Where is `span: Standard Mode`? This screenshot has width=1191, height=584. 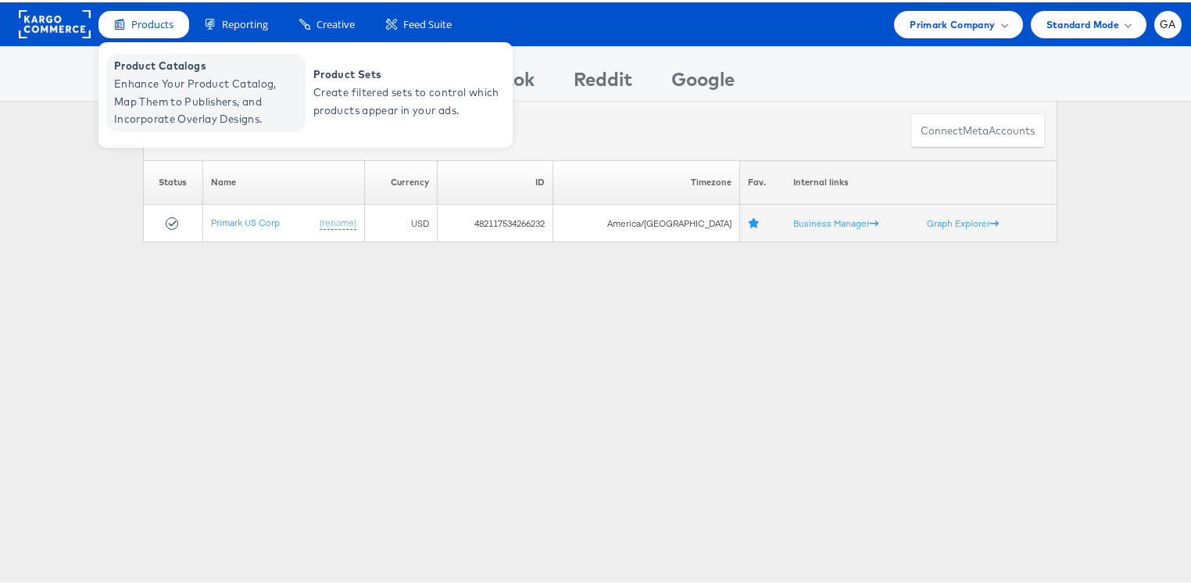 span: Standard Mode is located at coordinates (1083, 22).